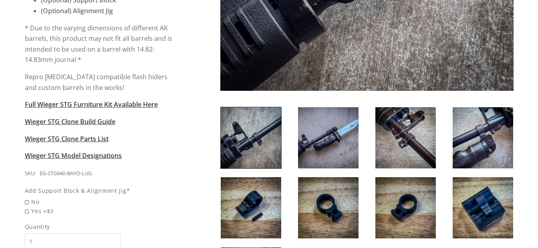 The image size is (538, 248). Describe the element at coordinates (73, 227) in the screenshot. I see `span: Quantity` at that location.